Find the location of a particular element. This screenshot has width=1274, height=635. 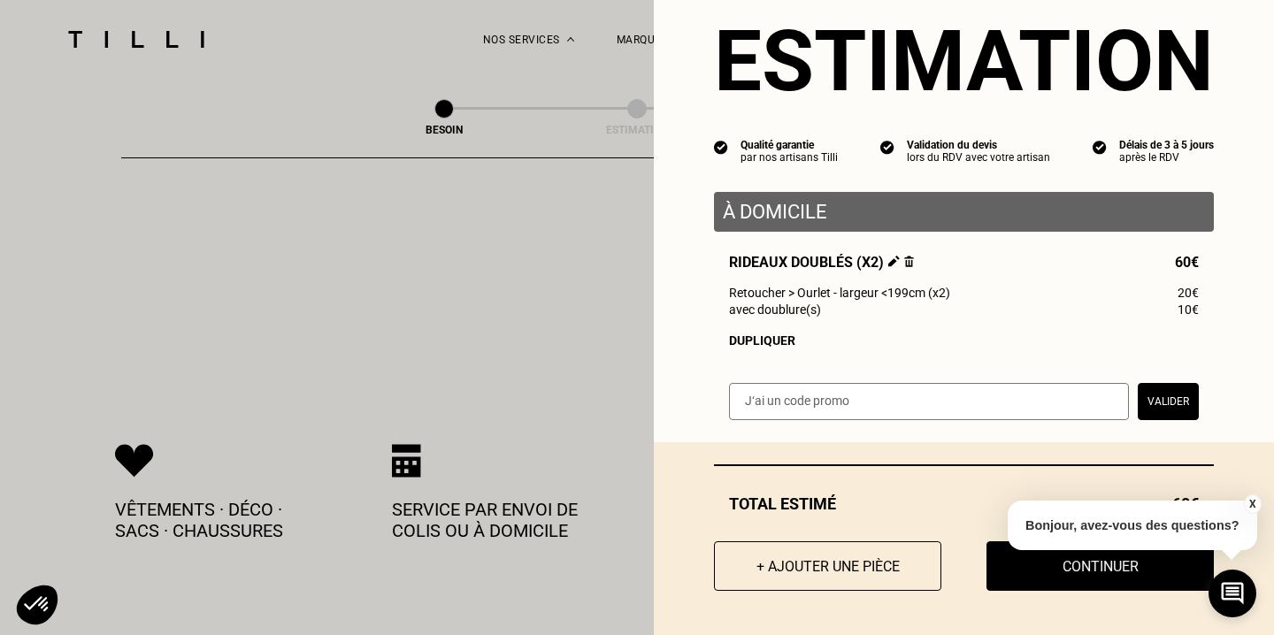

div: Total estimé is located at coordinates (963, 503).